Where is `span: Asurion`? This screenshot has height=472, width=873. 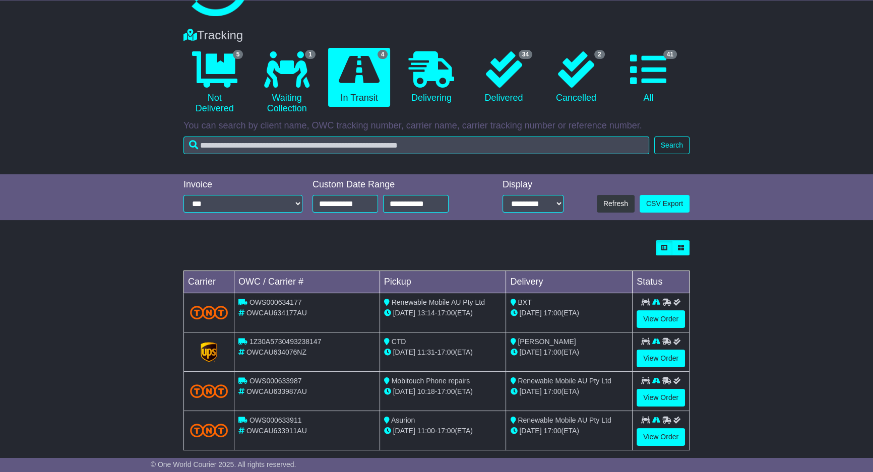
span: Asurion is located at coordinates (403, 420).